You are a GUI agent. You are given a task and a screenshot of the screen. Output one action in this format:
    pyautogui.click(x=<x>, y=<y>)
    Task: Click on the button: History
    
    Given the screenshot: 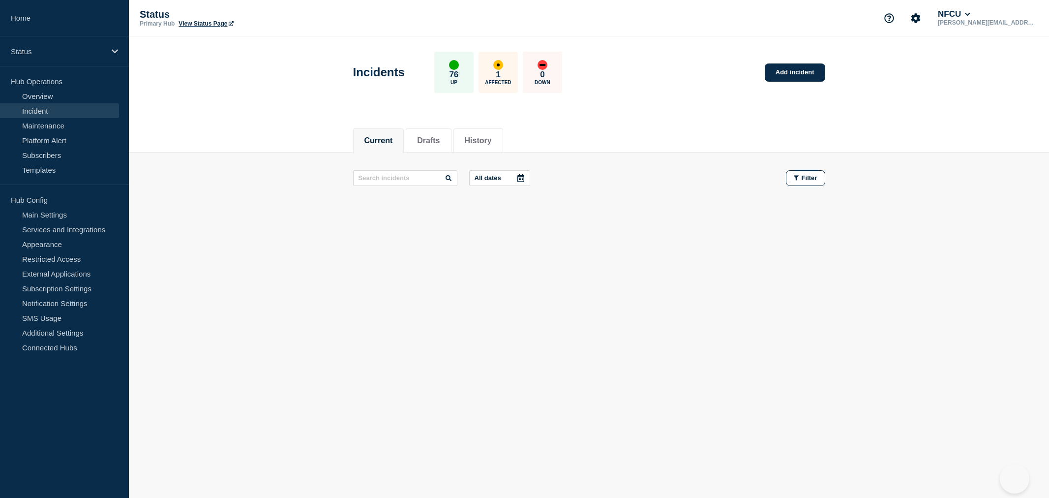 What is the action you would take?
    pyautogui.click(x=478, y=141)
    